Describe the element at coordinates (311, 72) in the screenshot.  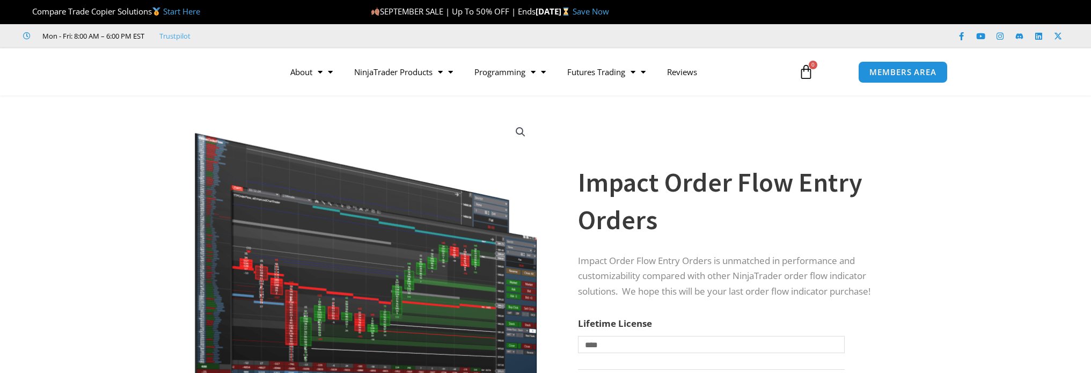
I see `a: About` at that location.